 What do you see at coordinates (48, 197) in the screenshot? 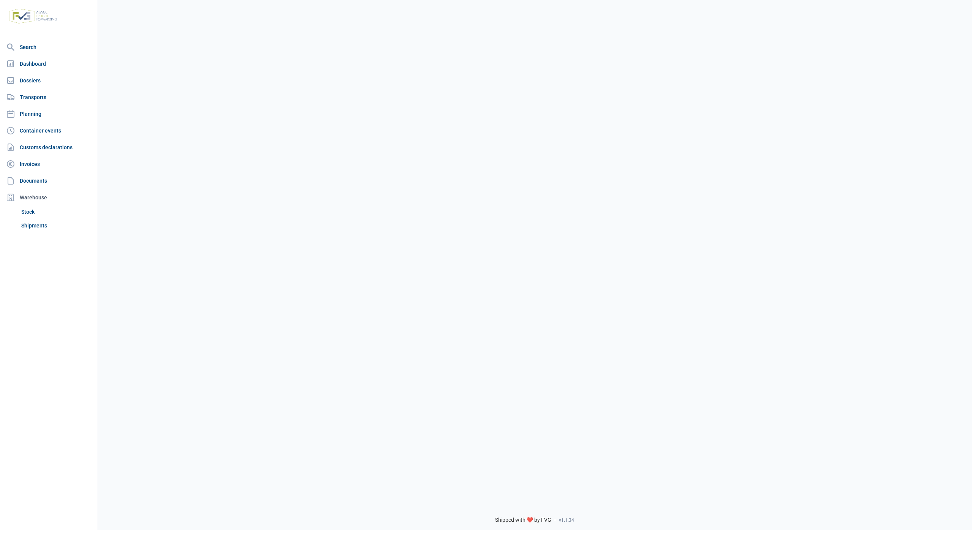
I see `div: Warehouse` at bounding box center [48, 197].